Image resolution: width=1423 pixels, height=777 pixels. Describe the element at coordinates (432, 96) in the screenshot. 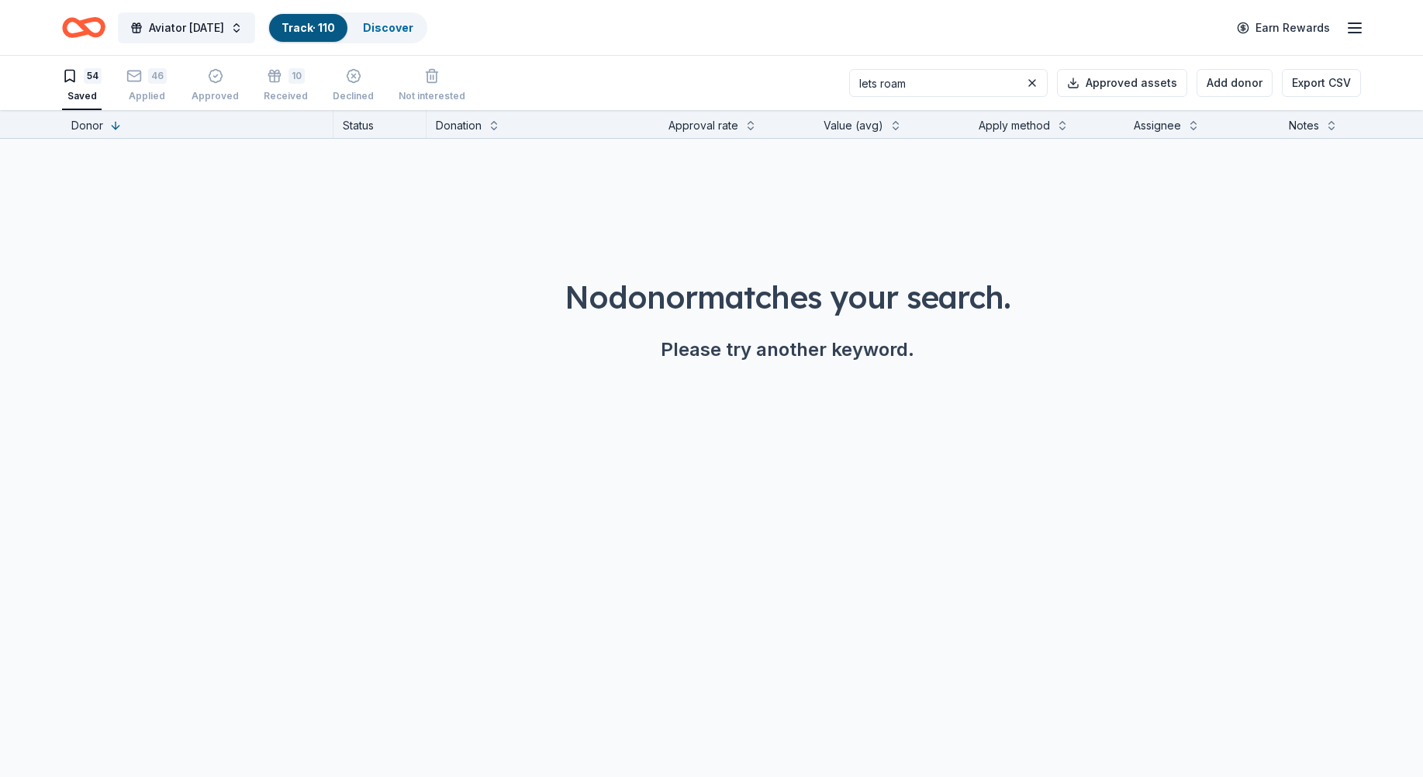

I see `div: Not interested` at that location.